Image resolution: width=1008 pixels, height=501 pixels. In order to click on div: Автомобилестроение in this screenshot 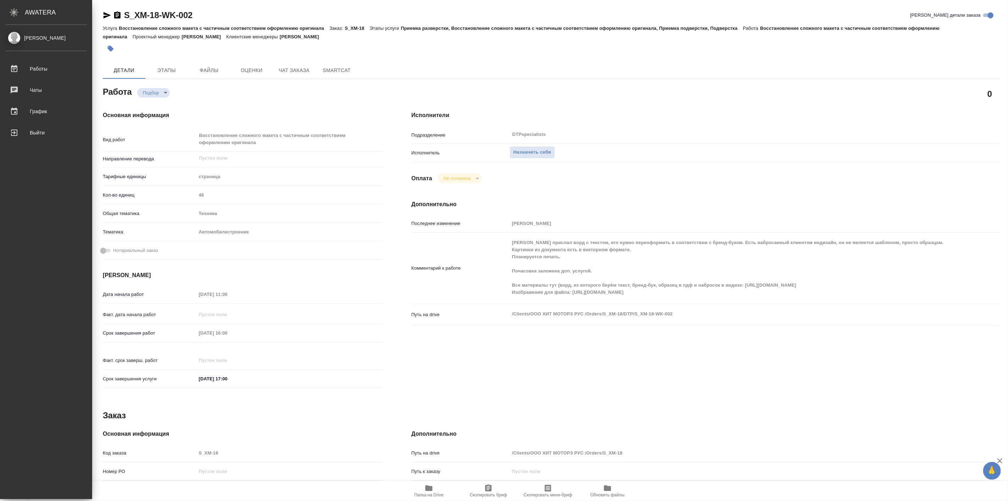, I will do `click(290, 232)`.